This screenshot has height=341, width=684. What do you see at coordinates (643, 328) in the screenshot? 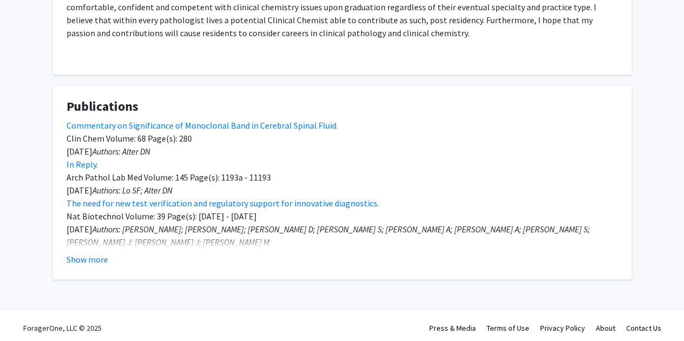
I see `a: Contact Us` at bounding box center [643, 328].